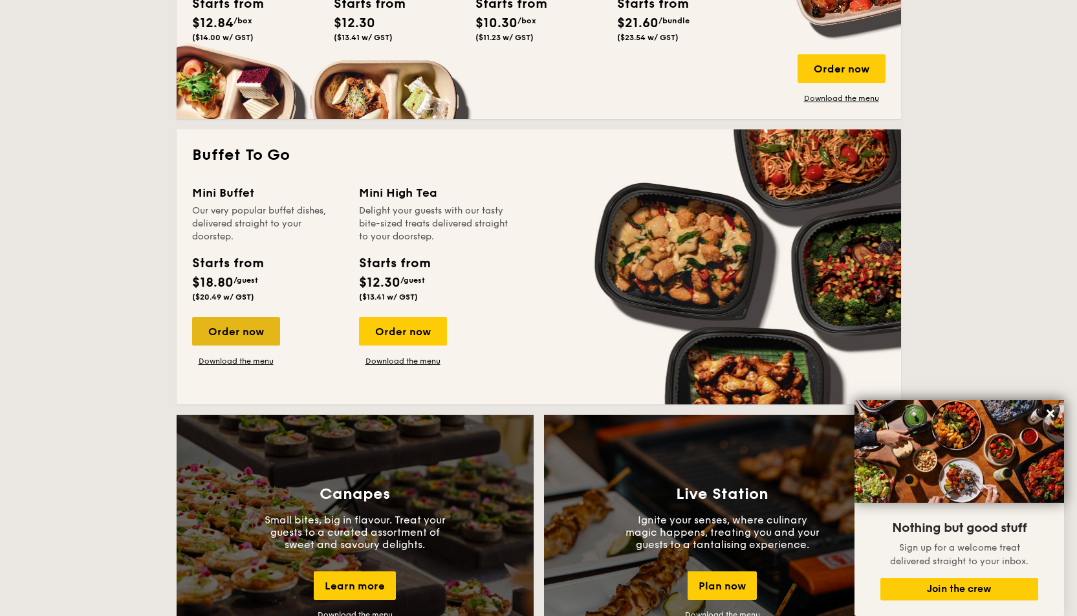  What do you see at coordinates (674, 21) in the screenshot?
I see `span: /bundle` at bounding box center [674, 21].